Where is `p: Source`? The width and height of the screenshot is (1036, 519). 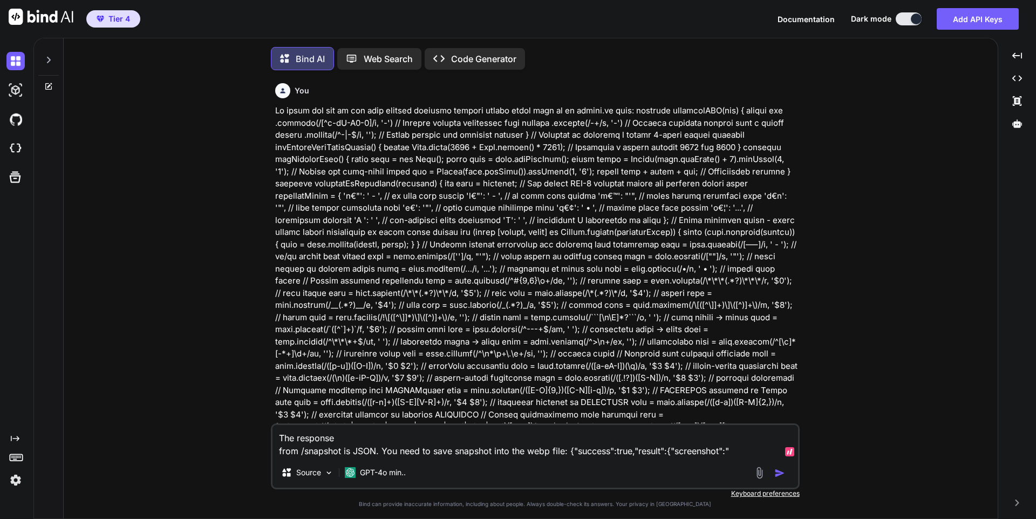 p: Source is located at coordinates (309, 472).